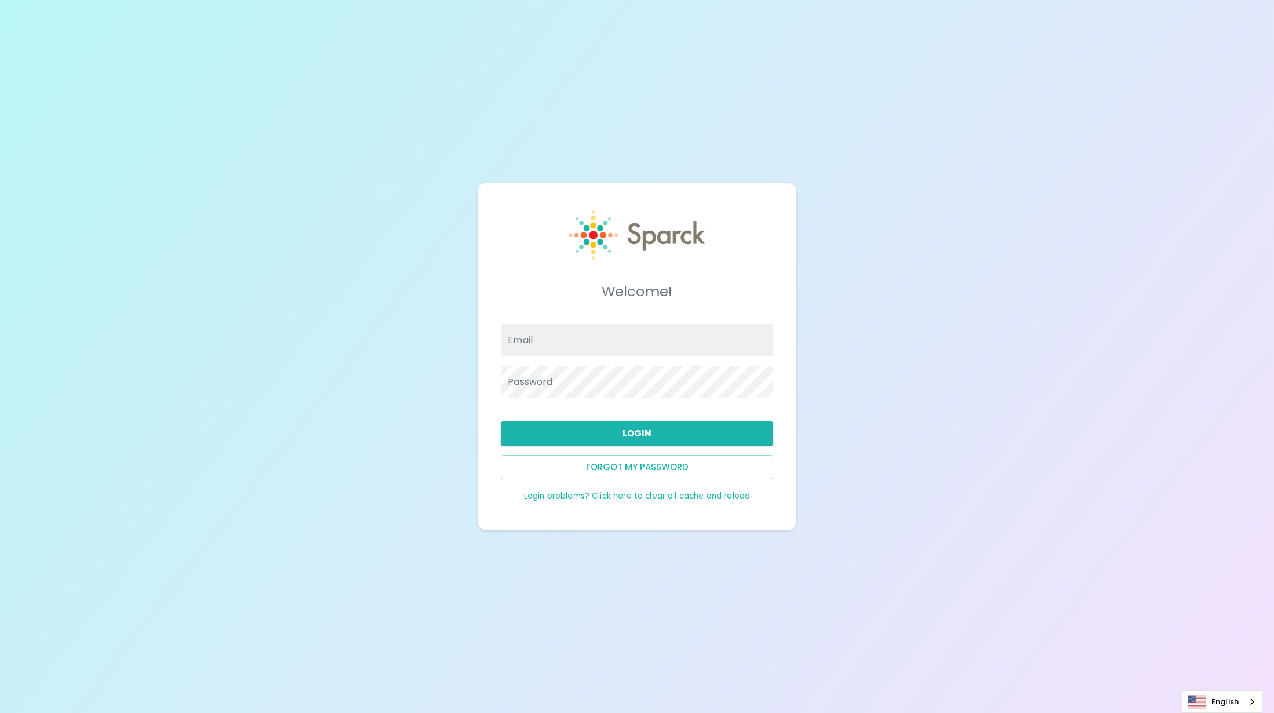  Describe the element at coordinates (637, 292) in the screenshot. I see `h5: Welcome!` at that location.